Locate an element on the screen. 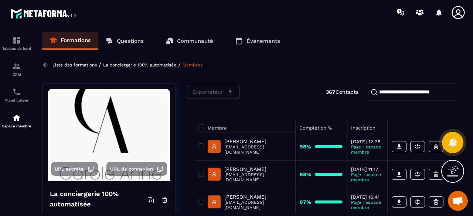  p: Événements is located at coordinates (263, 41).